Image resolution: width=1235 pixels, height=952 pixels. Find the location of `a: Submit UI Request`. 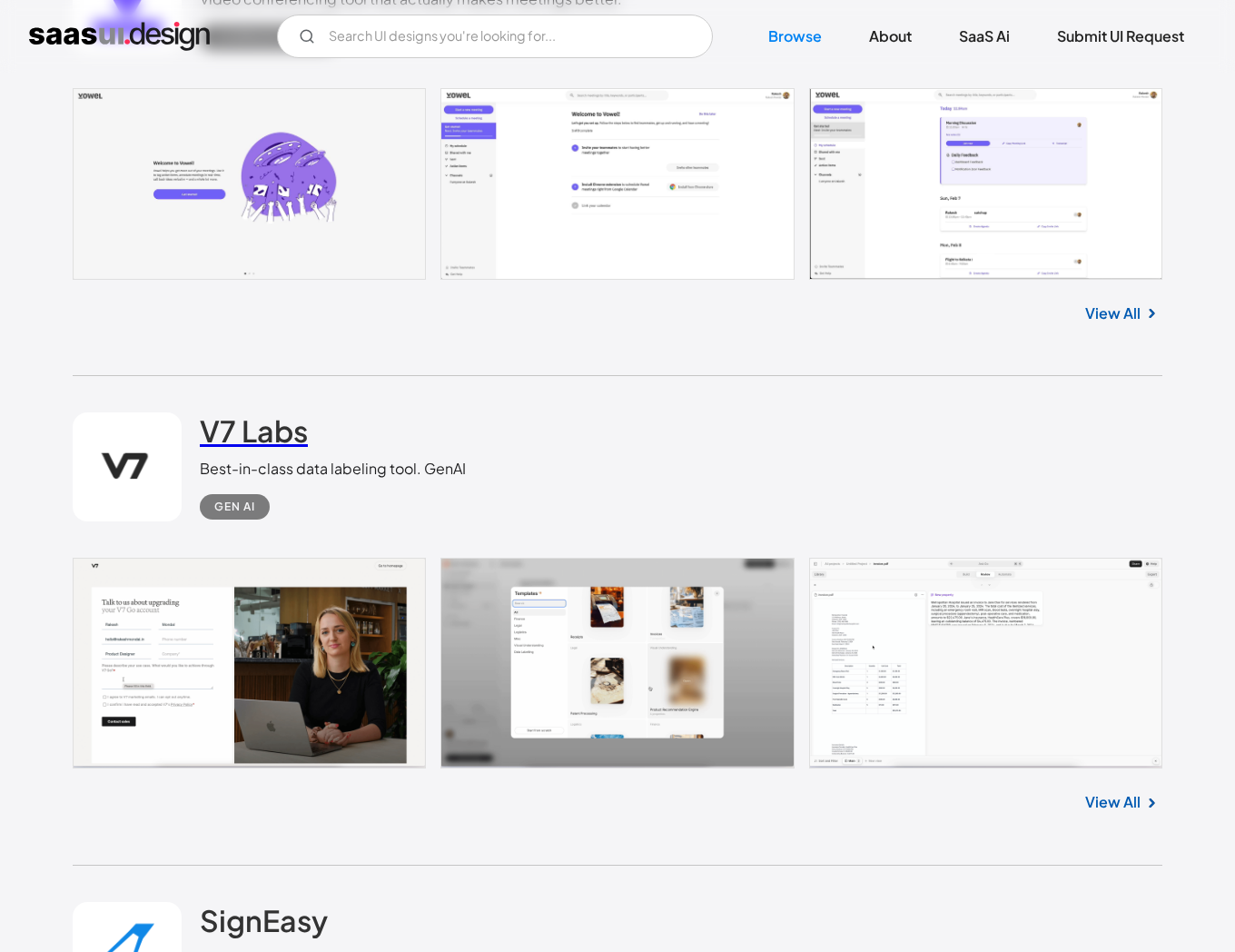

a: Submit UI Request is located at coordinates (1120, 37).